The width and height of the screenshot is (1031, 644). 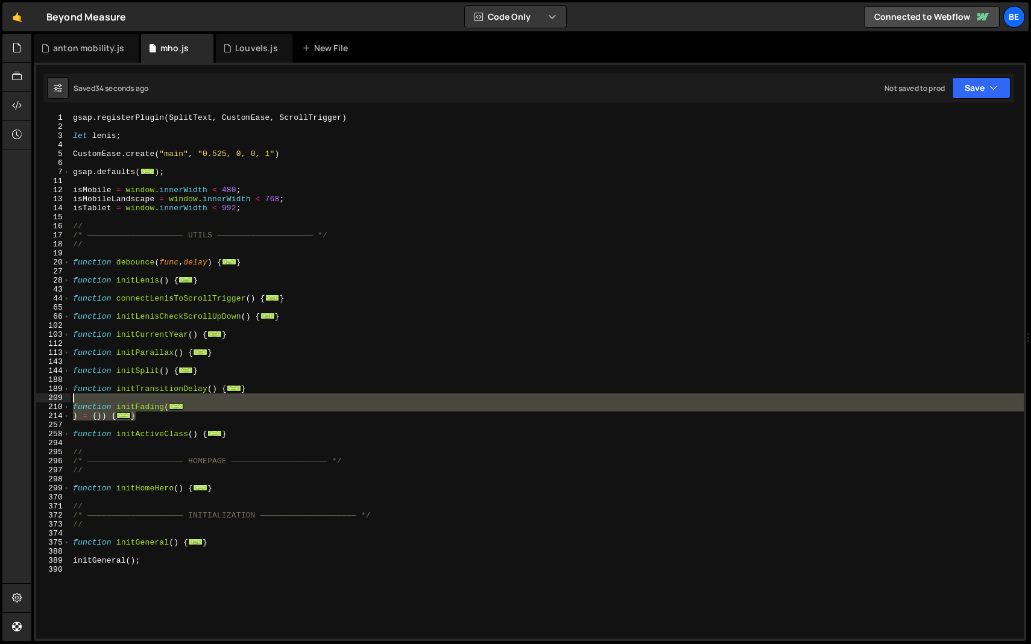 What do you see at coordinates (53, 136) in the screenshot?
I see `div: 3` at bounding box center [53, 136].